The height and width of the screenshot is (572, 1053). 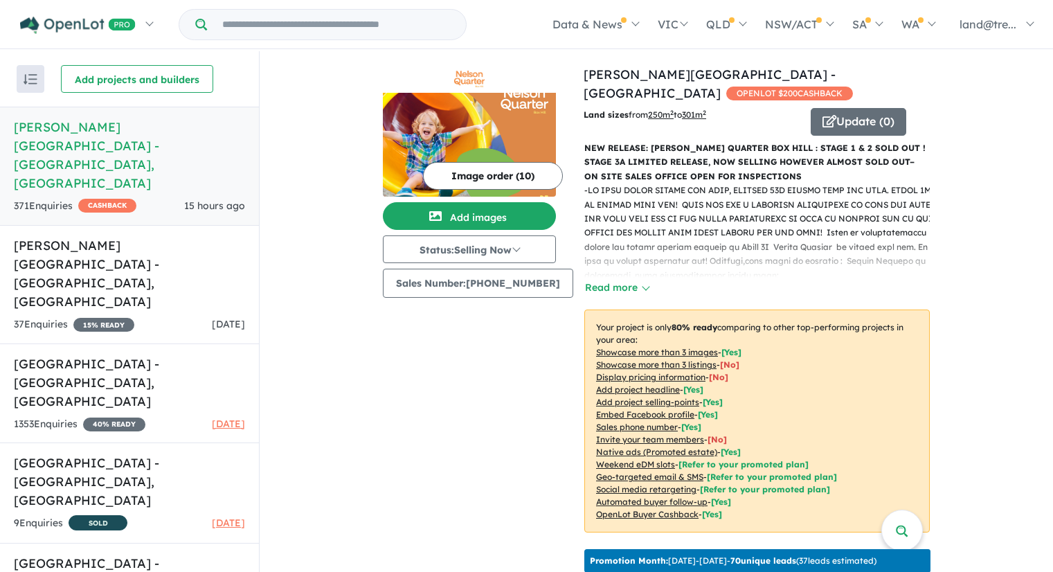 I want to click on u: OpenLot Buyer Cashback, so click(x=647, y=514).